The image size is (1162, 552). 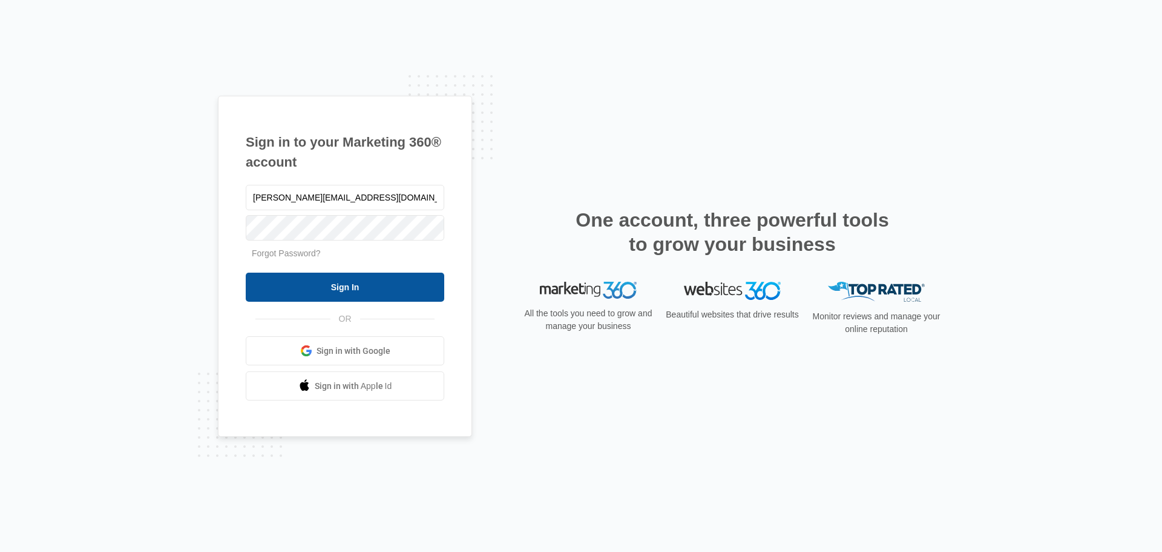 I want to click on img: Websites 360, so click(x=733, y=290).